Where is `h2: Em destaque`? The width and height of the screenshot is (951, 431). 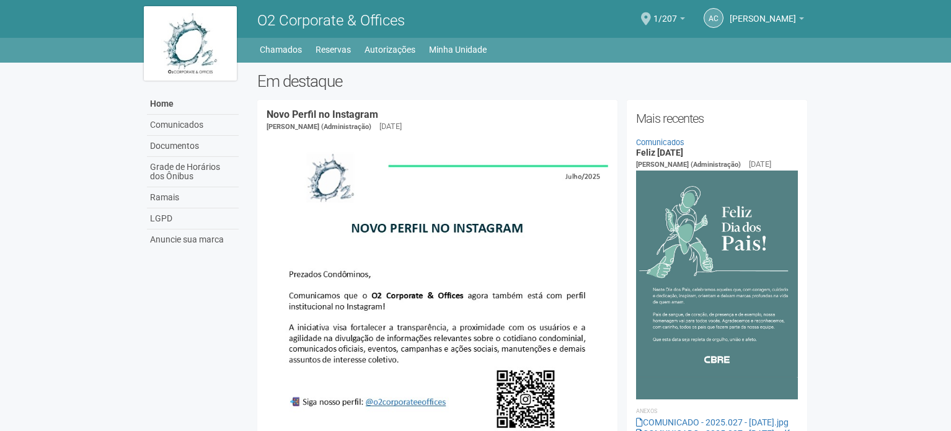
h2: Em destaque is located at coordinates (532, 81).